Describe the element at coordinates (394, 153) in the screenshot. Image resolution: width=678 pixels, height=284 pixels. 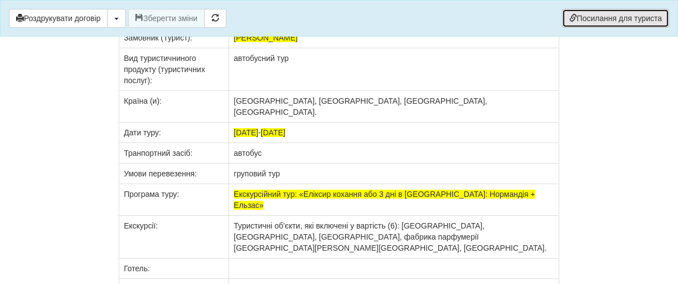
I see `td: автобус` at that location.